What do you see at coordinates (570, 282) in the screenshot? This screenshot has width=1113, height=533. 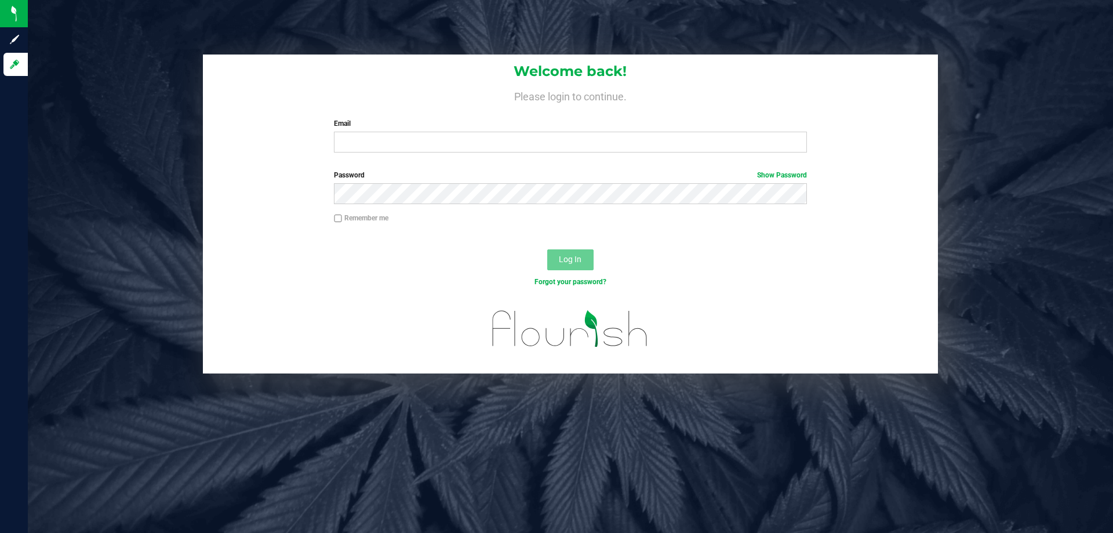 I see `a: Forgot your password?` at bounding box center [570, 282].